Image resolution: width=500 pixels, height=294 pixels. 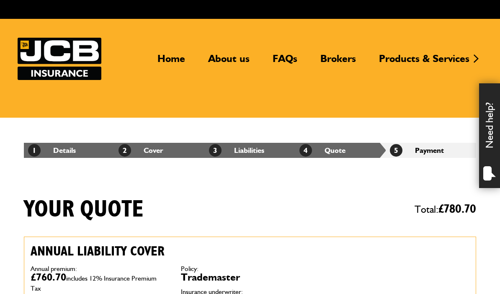 I want to click on dd: Trademaster, so click(x=249, y=277).